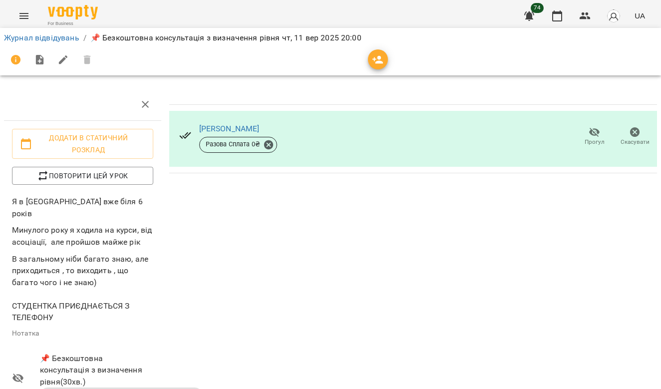 The height and width of the screenshot is (389, 661). Describe the element at coordinates (82, 333) in the screenshot. I see `p: Нотатка` at that location.